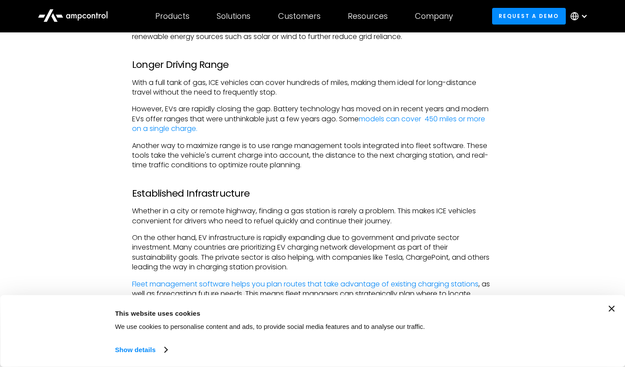 The width and height of the screenshot is (625, 367). Describe the element at coordinates (312, 194) in the screenshot. I see `h3: Established Infrastructure` at that location.